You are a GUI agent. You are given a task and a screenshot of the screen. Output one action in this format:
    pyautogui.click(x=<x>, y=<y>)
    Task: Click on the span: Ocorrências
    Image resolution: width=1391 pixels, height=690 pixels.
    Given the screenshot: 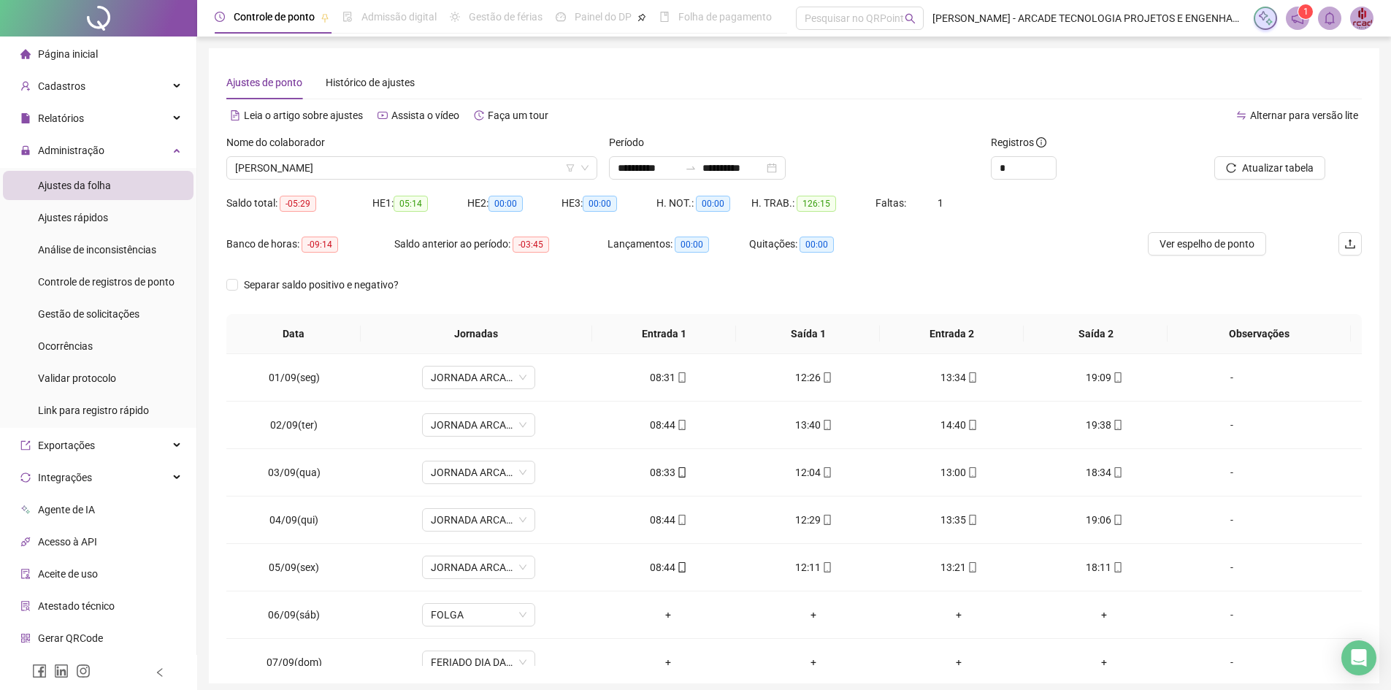 What is the action you would take?
    pyautogui.click(x=65, y=346)
    